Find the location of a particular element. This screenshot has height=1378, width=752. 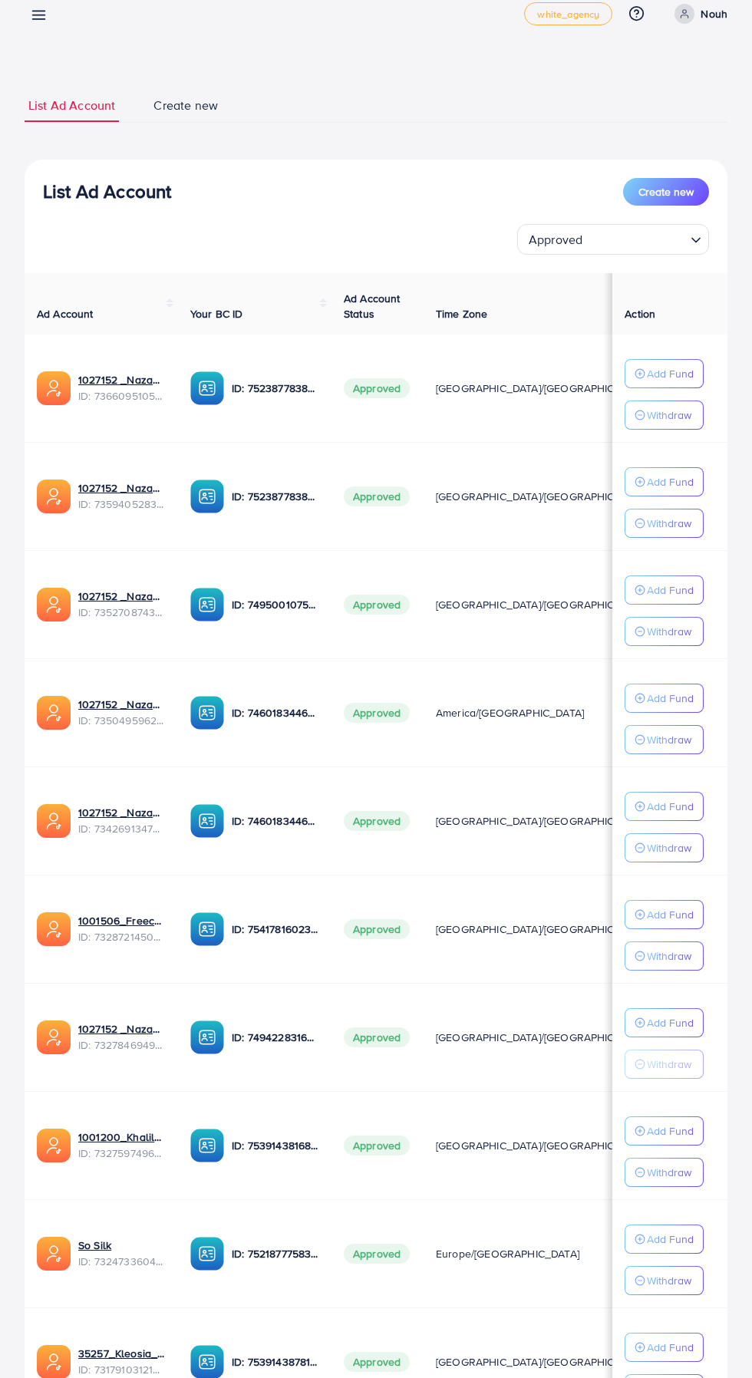

span: Ad Account is located at coordinates (65, 314).